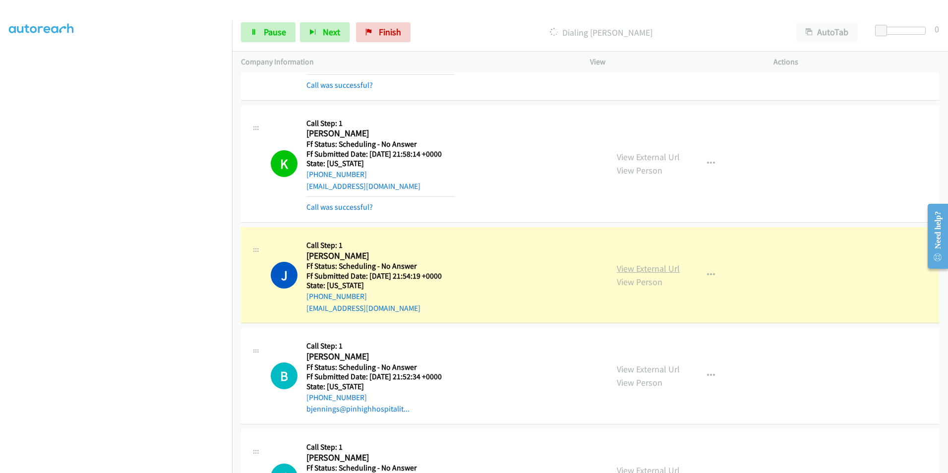 Image resolution: width=948 pixels, height=473 pixels. Describe the element at coordinates (268, 32) in the screenshot. I see `a: Pause` at that location.